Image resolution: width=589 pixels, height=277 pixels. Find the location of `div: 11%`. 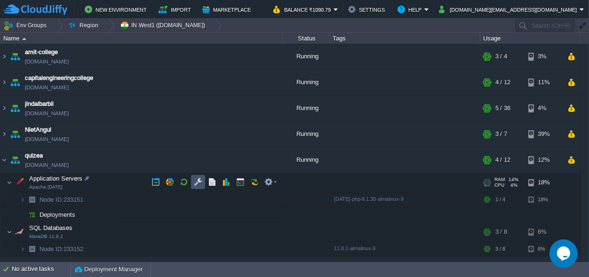

div: 11% is located at coordinates (544, 82).